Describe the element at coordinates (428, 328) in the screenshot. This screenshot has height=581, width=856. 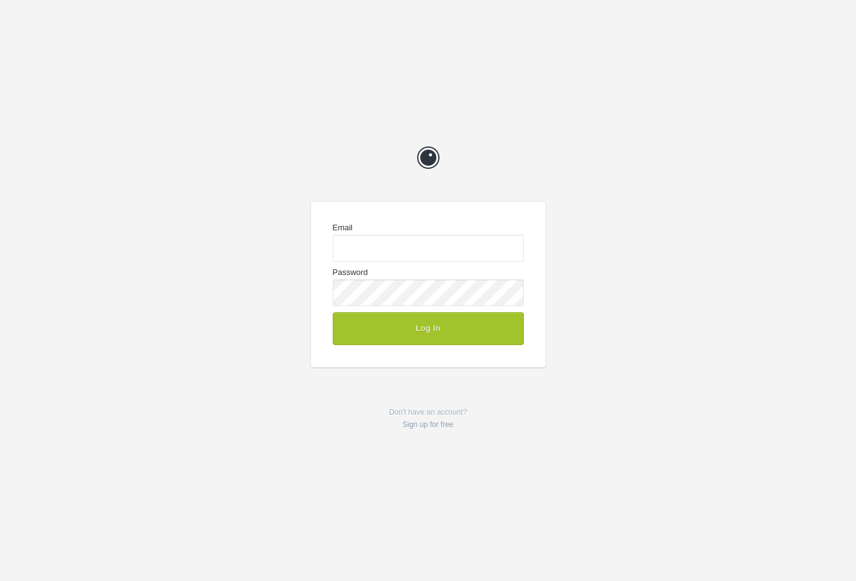
I see `button: Log In` at that location.